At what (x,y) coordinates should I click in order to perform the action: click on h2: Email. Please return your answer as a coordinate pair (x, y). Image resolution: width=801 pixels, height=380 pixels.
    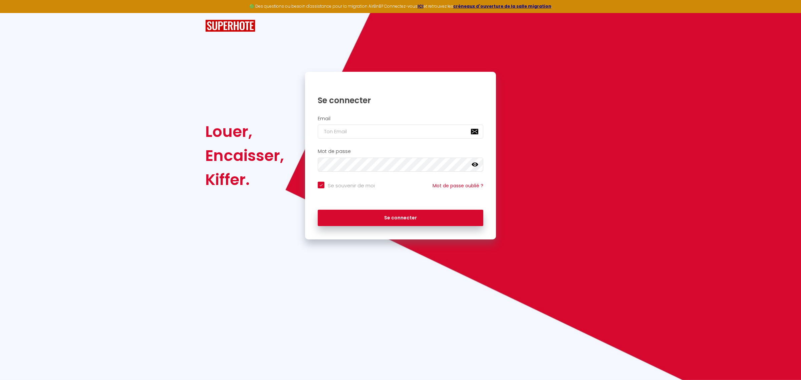
    Looking at the image, I should click on (400, 118).